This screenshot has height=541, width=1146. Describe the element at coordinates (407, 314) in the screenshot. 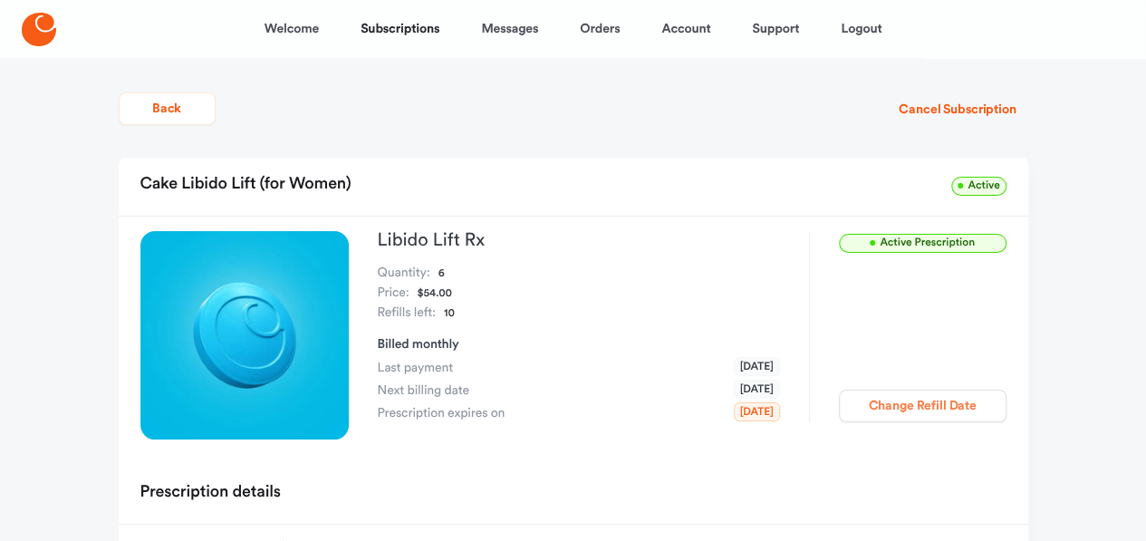

I see `dt: Refills left:` at that location.